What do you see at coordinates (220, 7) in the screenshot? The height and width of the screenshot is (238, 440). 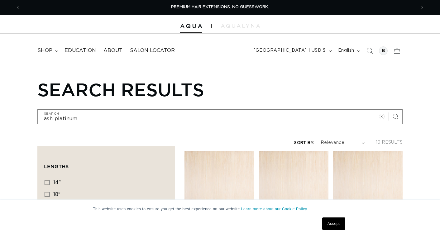 I see `span: PREMIUM HAIR EXTENSIONS. NO GUESSWORK.` at bounding box center [220, 7].